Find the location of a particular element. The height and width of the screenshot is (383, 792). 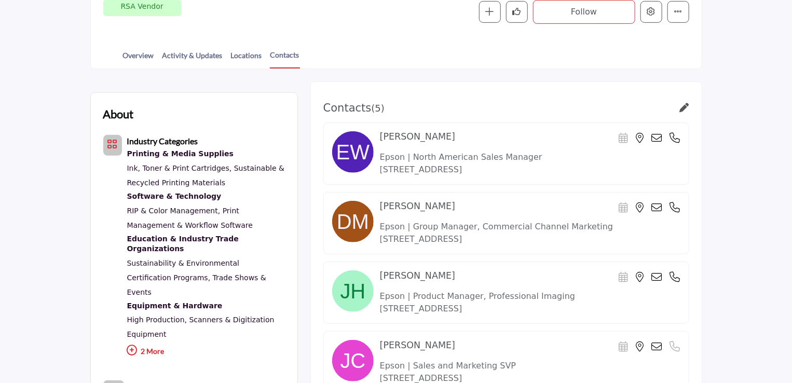

p: 2 More is located at coordinates (206, 352).